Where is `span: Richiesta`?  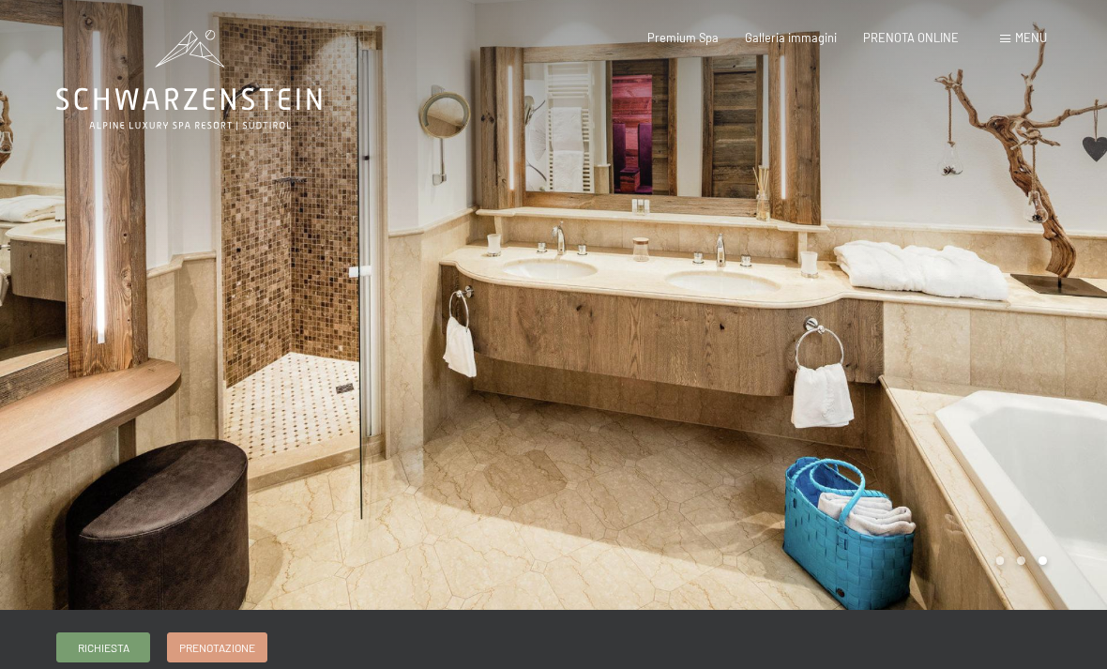
span: Richiesta is located at coordinates (103, 648).